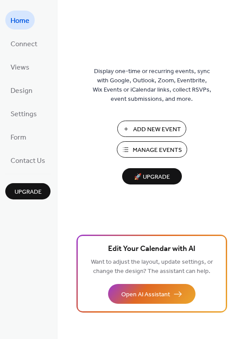  I want to click on span: Form, so click(18, 137).